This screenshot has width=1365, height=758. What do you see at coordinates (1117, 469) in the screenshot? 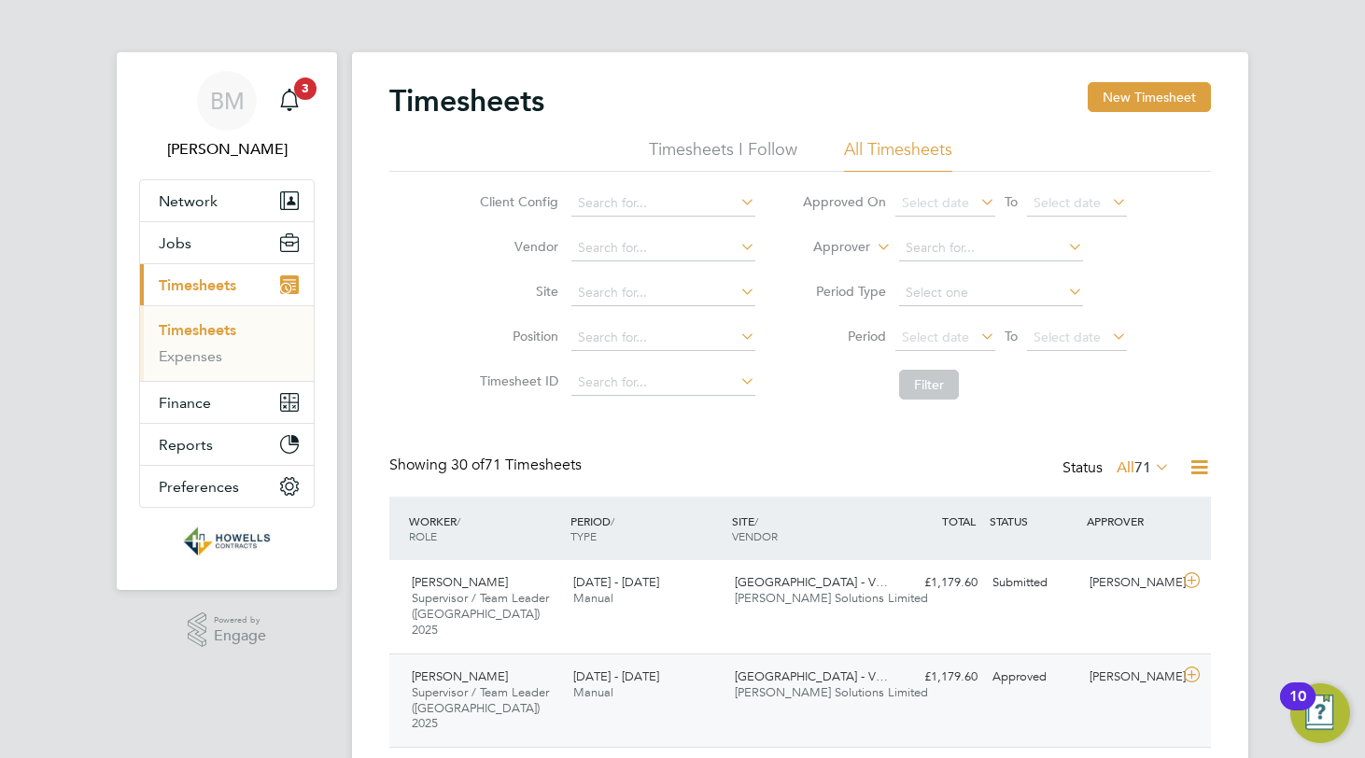
I see `div: Status` at bounding box center [1117, 469].